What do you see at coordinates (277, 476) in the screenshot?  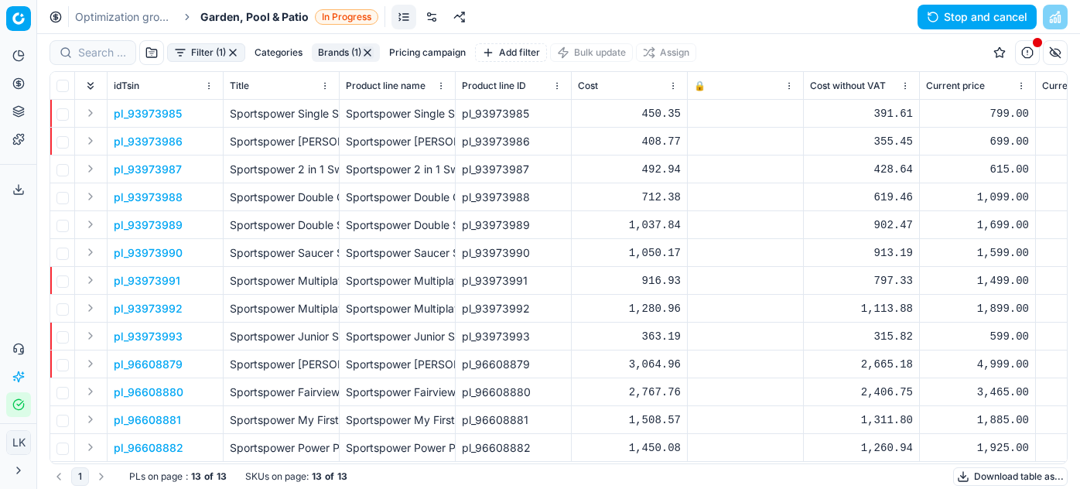 I see `span: SKUs on page :` at bounding box center [277, 476].